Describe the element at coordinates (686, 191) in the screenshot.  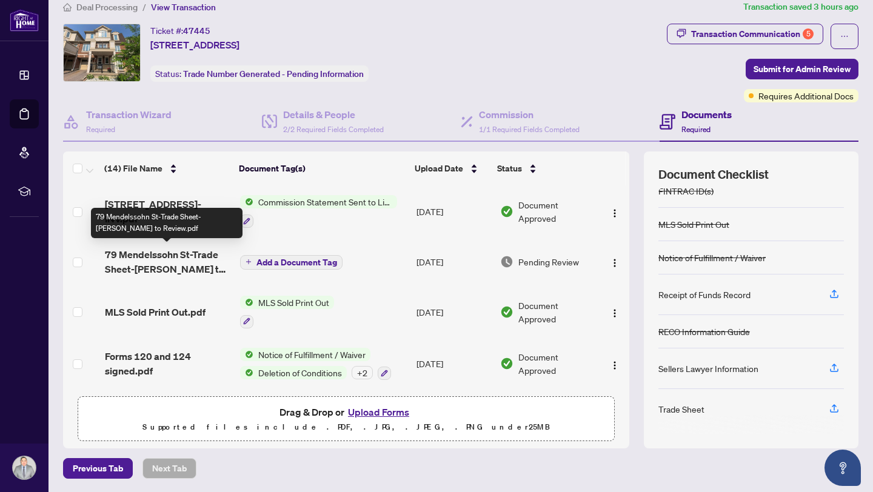
I see `div: FINTRAC ID(s)` at that location.